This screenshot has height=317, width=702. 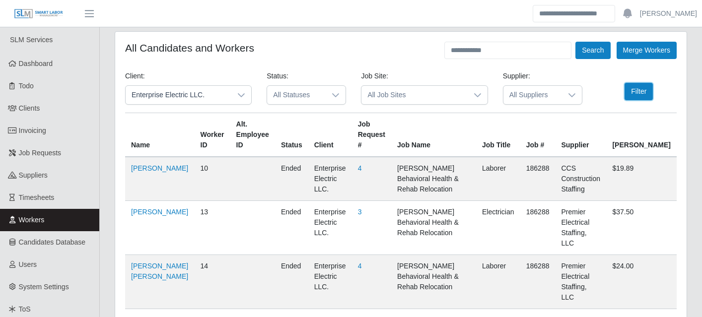 I want to click on span: All Suppliers, so click(x=532, y=95).